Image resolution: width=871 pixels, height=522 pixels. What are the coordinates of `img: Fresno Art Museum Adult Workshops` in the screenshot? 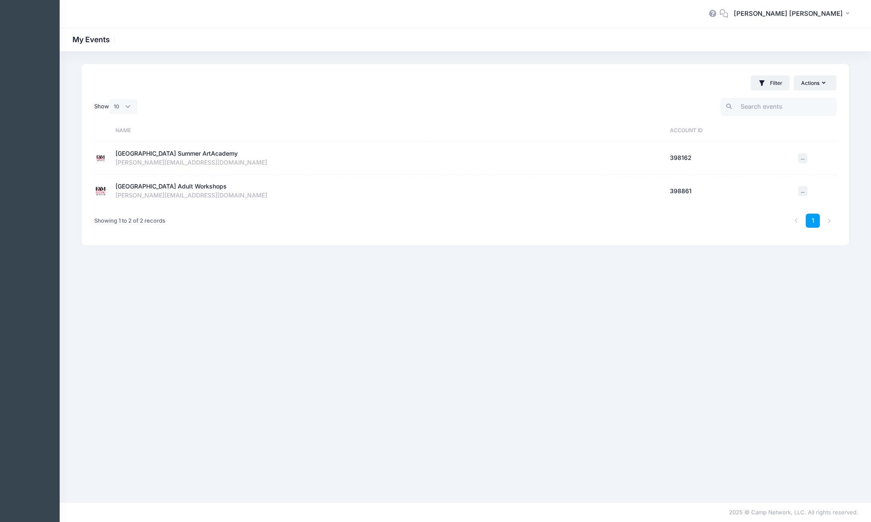 It's located at (101, 191).